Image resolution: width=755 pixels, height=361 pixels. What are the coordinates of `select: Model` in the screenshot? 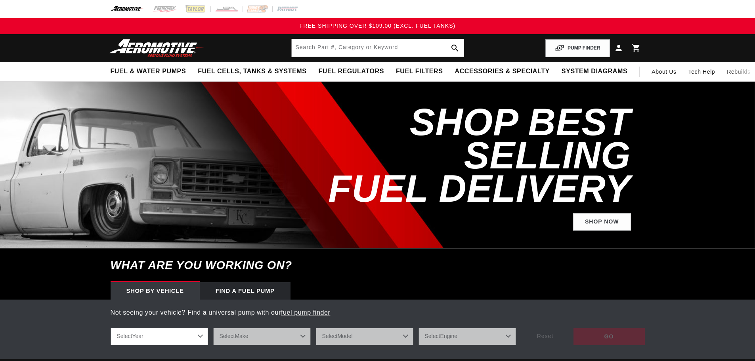 It's located at (365, 337).